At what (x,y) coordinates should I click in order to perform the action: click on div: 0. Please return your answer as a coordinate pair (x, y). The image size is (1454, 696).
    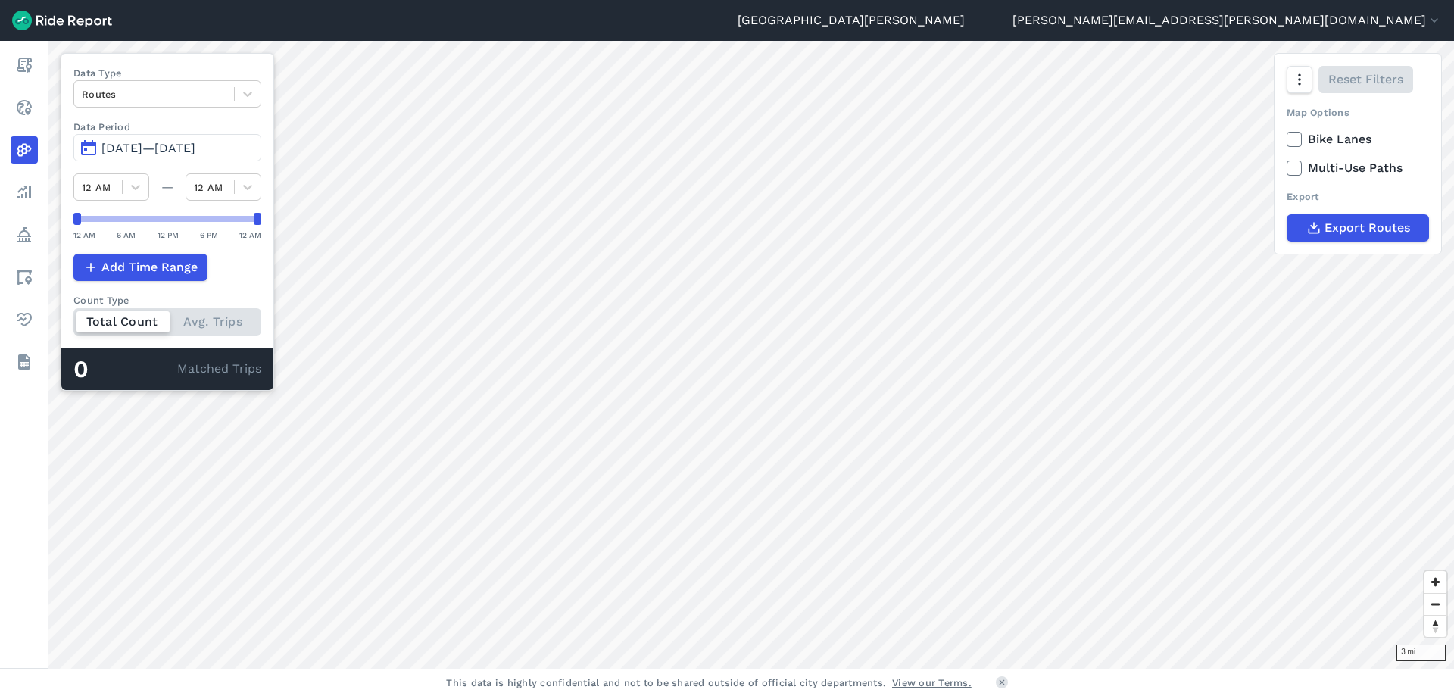
    Looking at the image, I should click on (125, 370).